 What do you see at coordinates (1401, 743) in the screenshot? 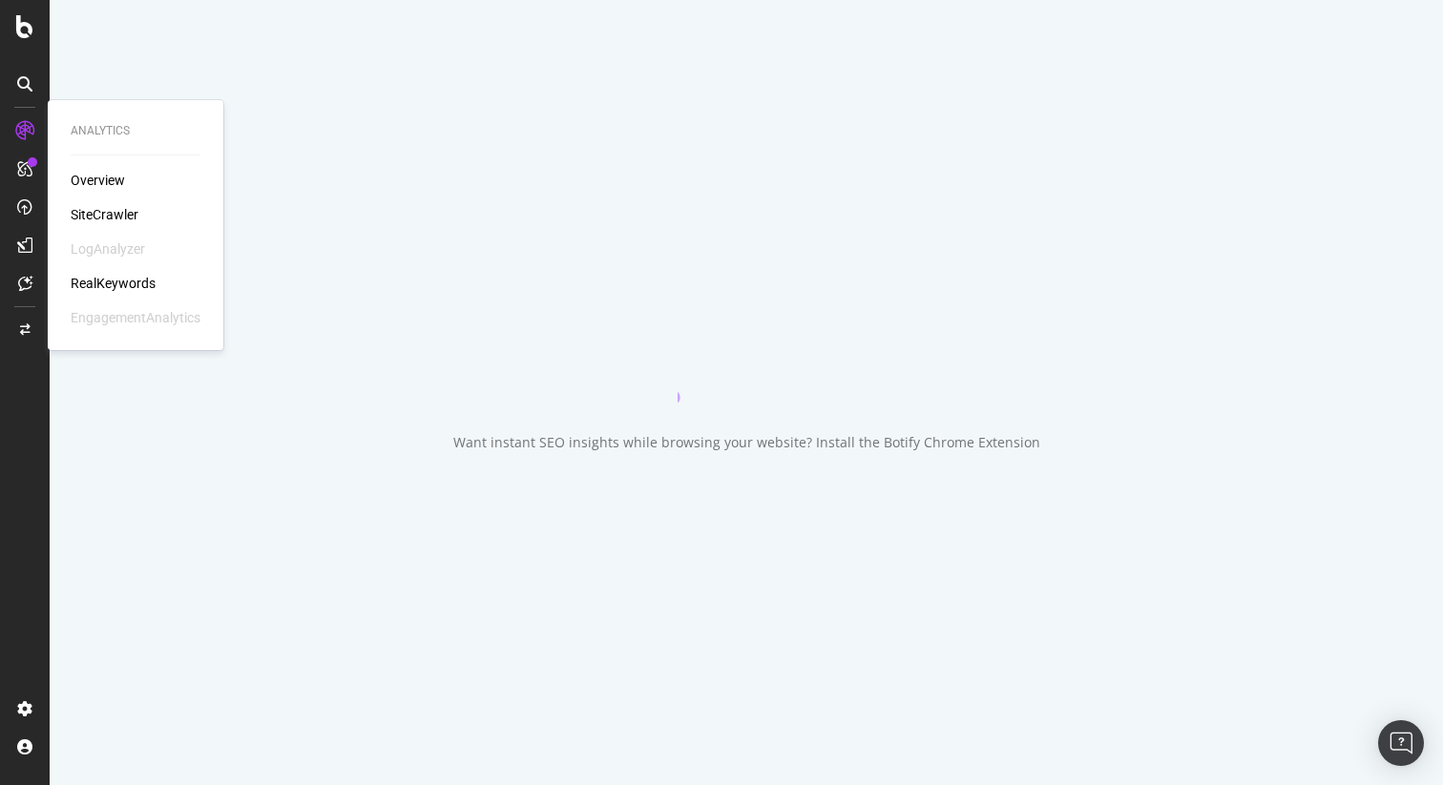
I see `div: Open Intercom Messenger` at bounding box center [1401, 743].